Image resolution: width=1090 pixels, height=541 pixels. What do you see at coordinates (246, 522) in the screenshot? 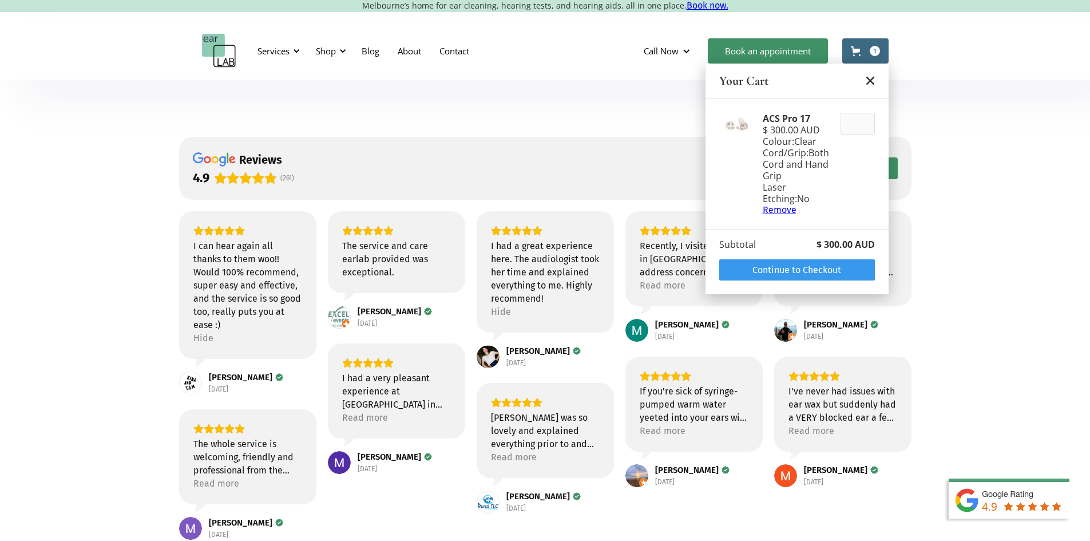
I see `a: Review by Maree Pardy` at bounding box center [246, 522].